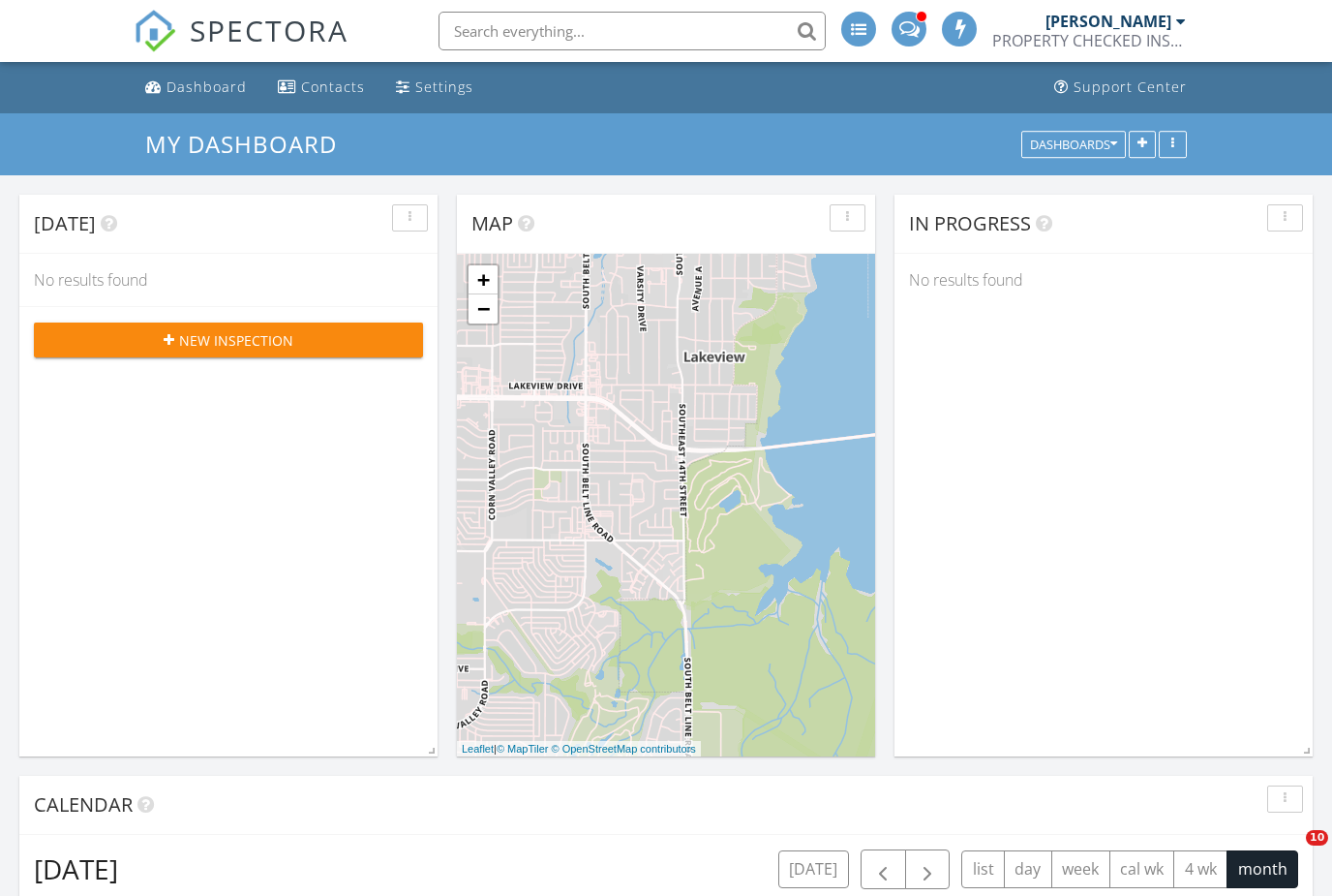 The height and width of the screenshot is (896, 1332). Describe the element at coordinates (1089, 41) in the screenshot. I see `div: PROPERTY CHECKED INSPECTIONS` at that location.